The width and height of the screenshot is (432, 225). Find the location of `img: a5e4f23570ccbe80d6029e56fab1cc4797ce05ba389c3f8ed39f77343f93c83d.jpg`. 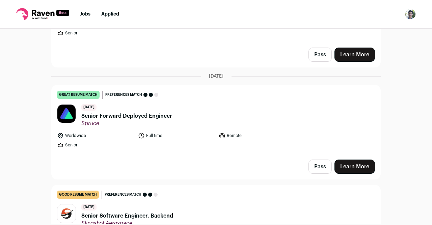

img: a5e4f23570ccbe80d6029e56fab1cc4797ce05ba389c3f8ed39f77343f93c83d.jpg is located at coordinates (67, 114).